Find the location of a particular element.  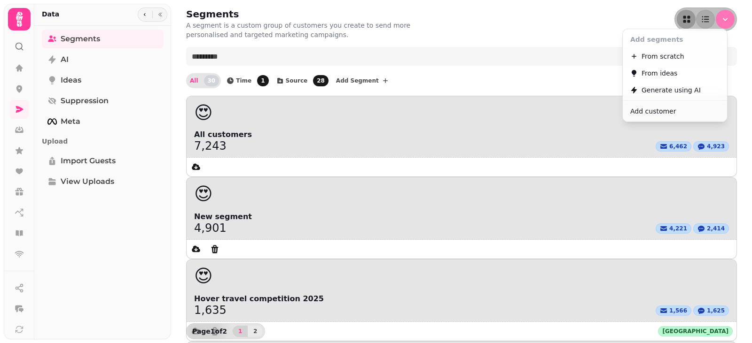

span: Meta is located at coordinates (70, 122).